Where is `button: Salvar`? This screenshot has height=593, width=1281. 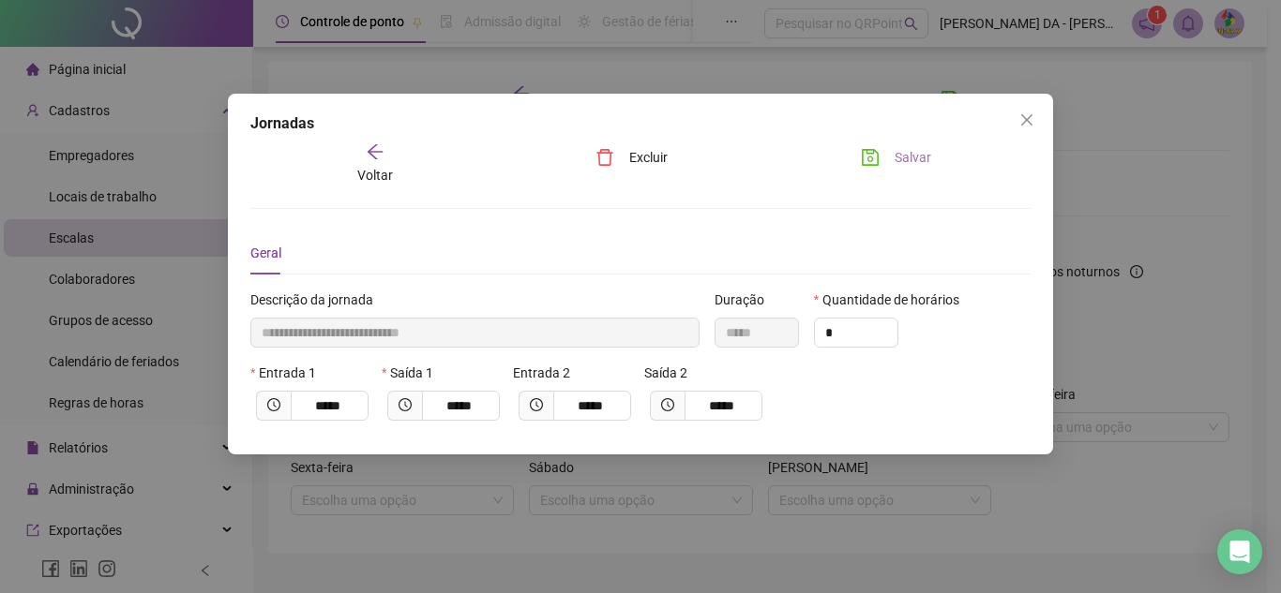
button: Salvar is located at coordinates (895, 158).